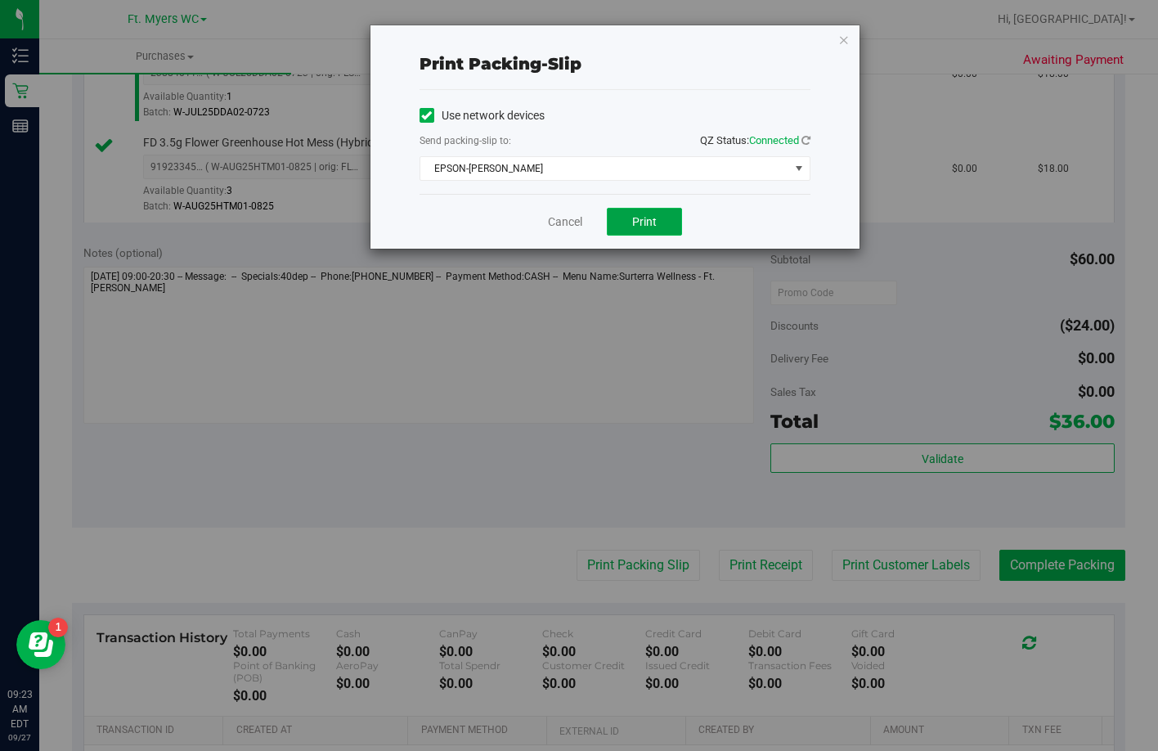 The height and width of the screenshot is (751, 1158). Describe the element at coordinates (755, 140) in the screenshot. I see `span: QZ Status:` at that location.